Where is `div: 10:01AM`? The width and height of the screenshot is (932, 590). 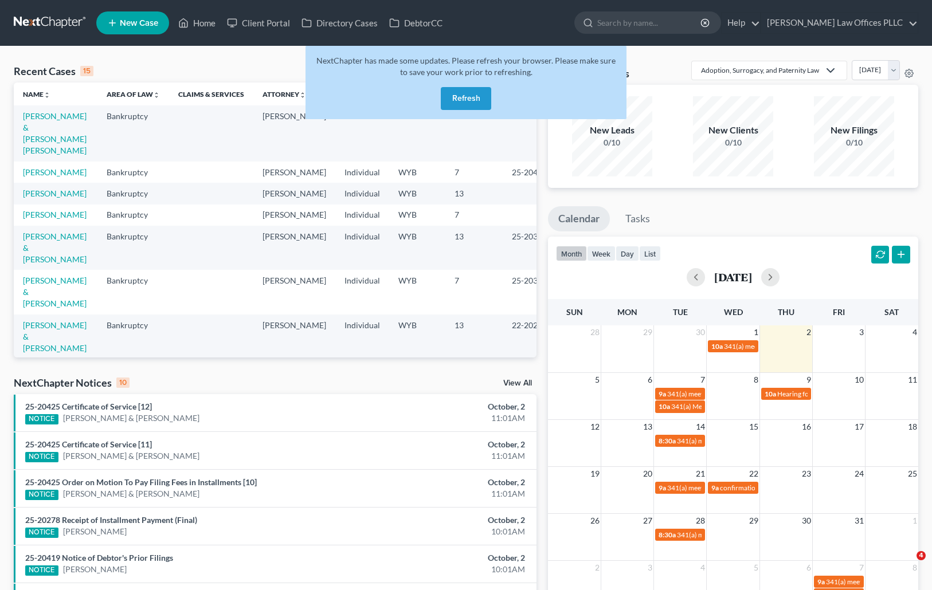
div: 10:01AM is located at coordinates (445, 532).